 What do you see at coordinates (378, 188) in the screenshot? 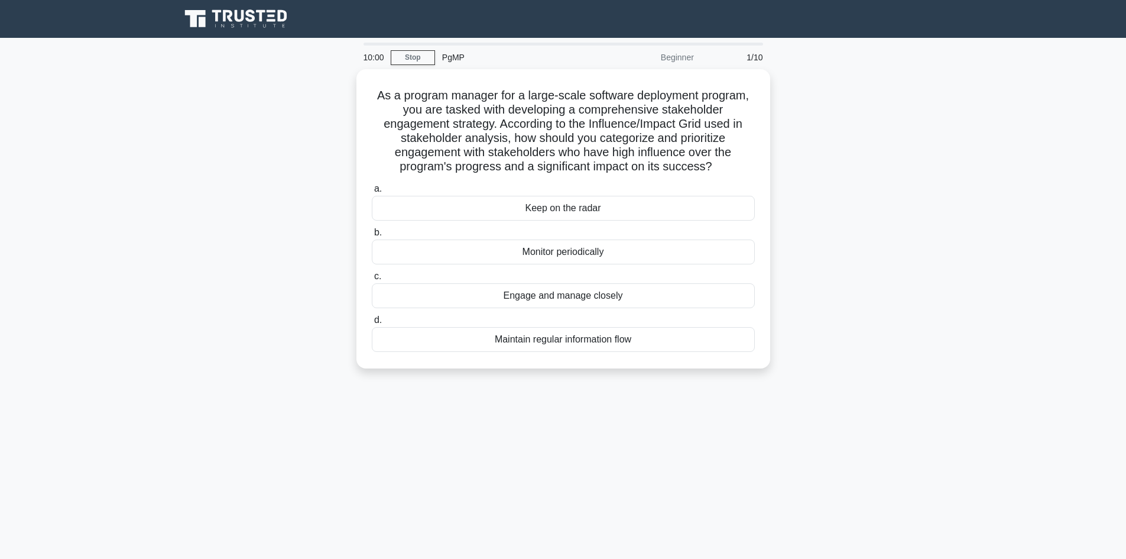
I see `span: a.` at bounding box center [378, 188].